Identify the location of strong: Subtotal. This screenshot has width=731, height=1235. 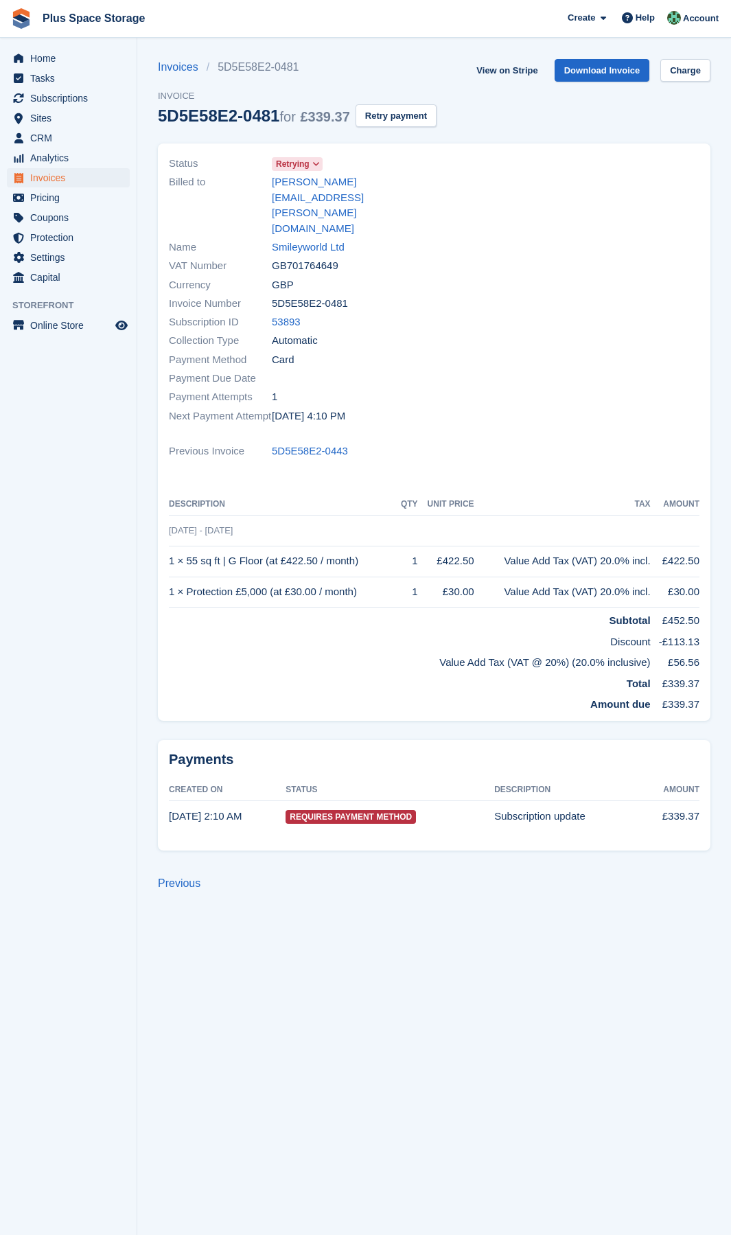
(630, 620).